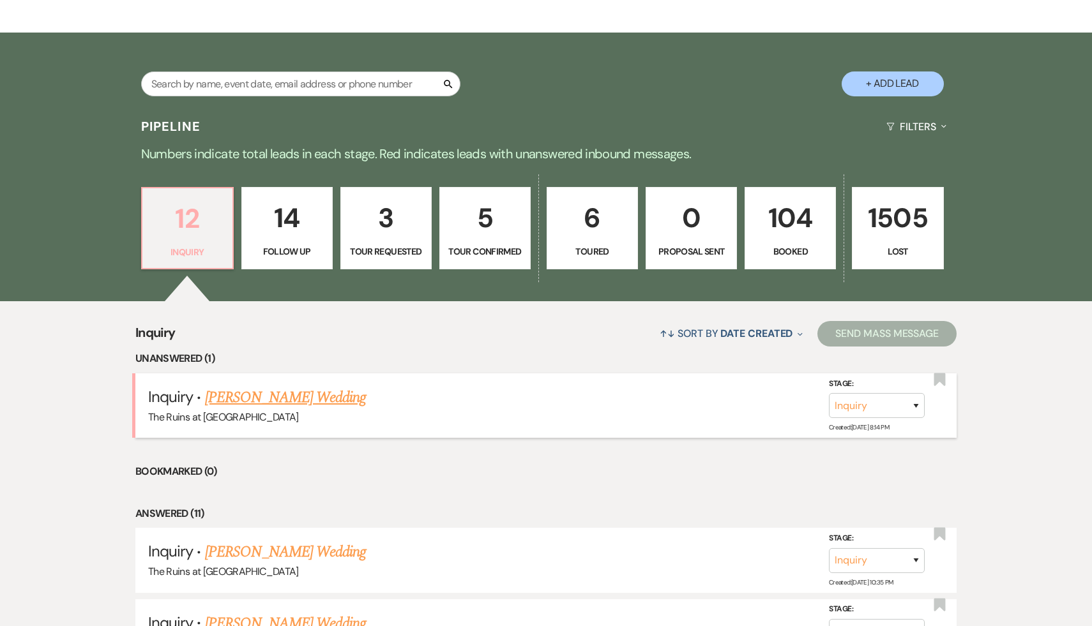  I want to click on p: 0, so click(691, 218).